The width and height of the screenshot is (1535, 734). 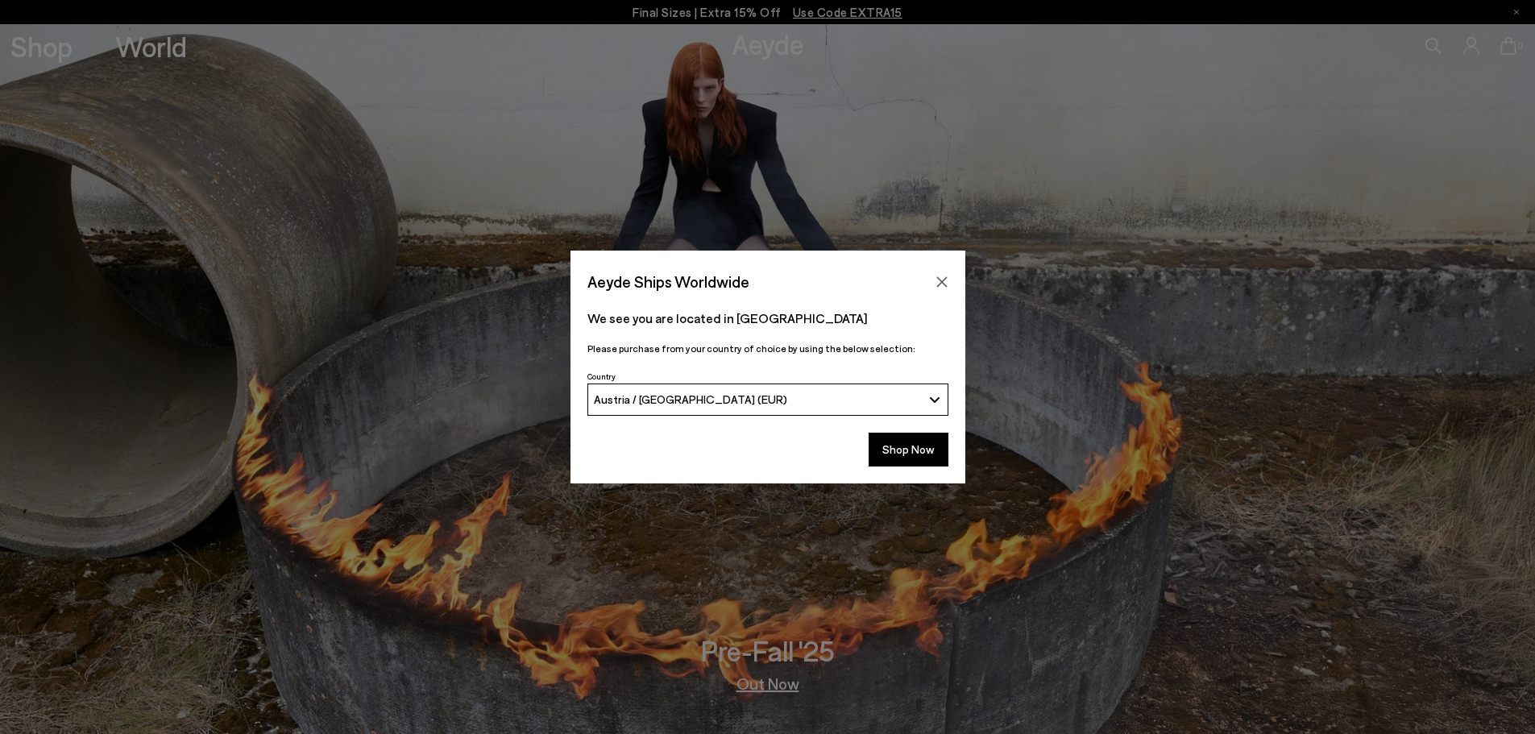 I want to click on button: Shop Now, so click(x=908, y=450).